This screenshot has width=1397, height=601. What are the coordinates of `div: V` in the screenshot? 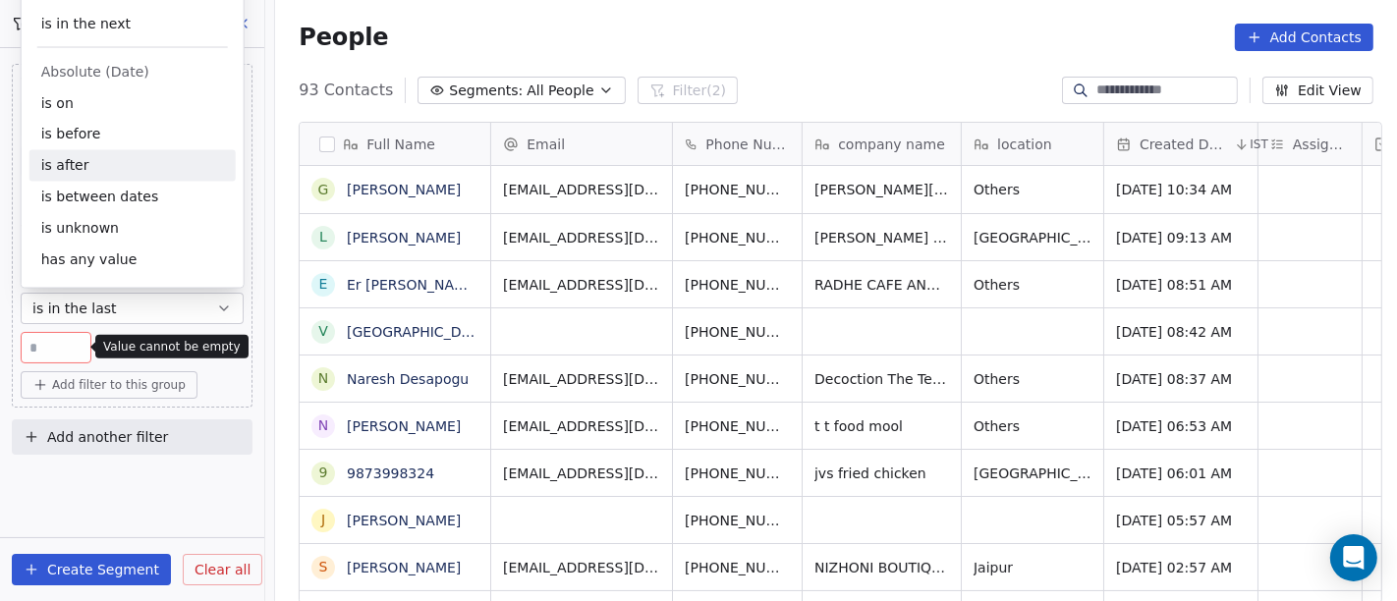 It's located at (324, 331).